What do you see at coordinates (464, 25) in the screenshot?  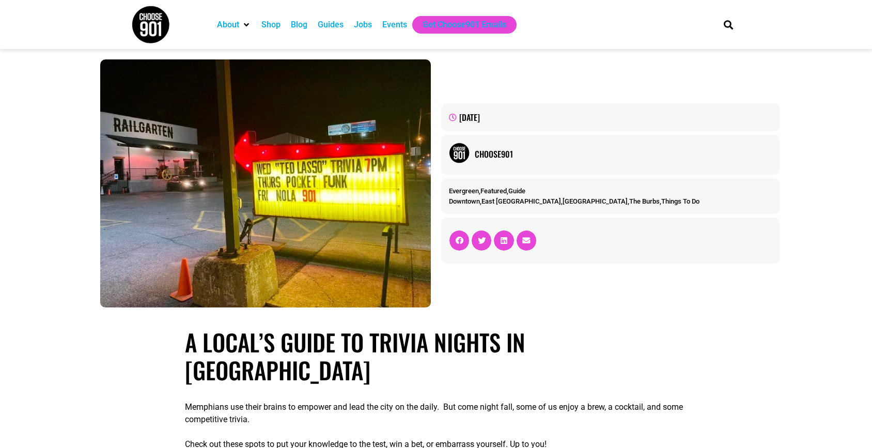 I see `a: Get Choose901 Emails` at bounding box center [464, 25].